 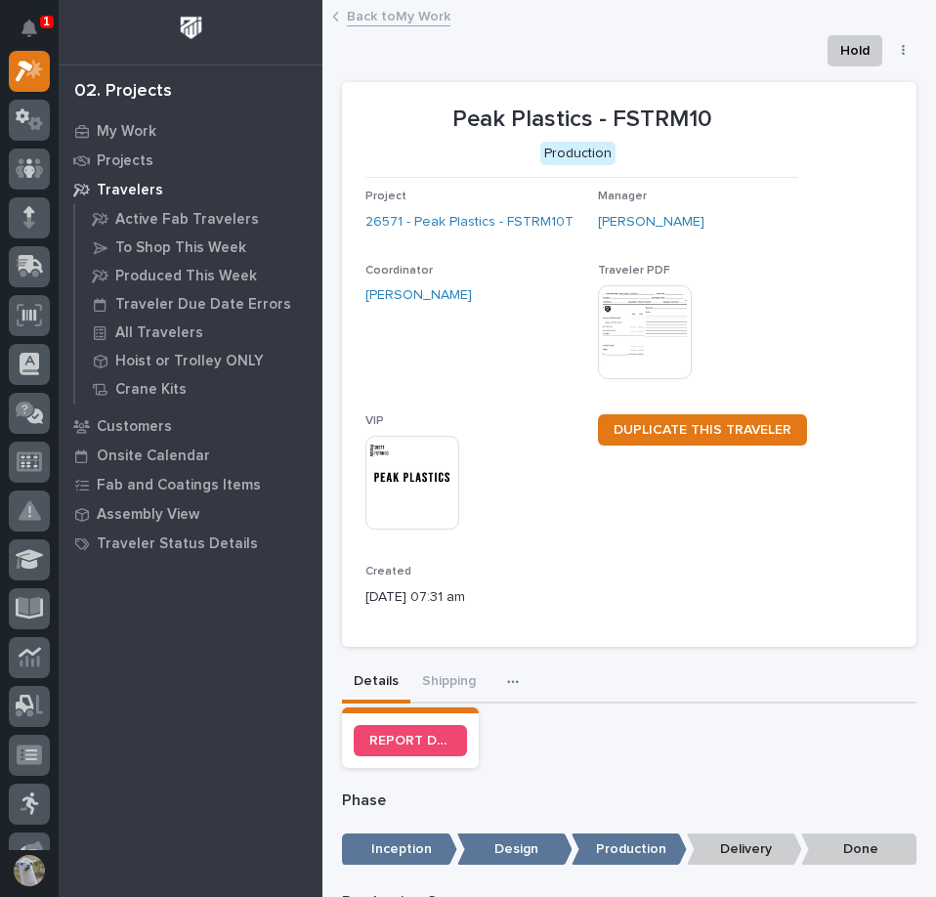 What do you see at coordinates (702, 430) in the screenshot?
I see `a: DUPLICATE THIS TRAVELER` at bounding box center [702, 430].